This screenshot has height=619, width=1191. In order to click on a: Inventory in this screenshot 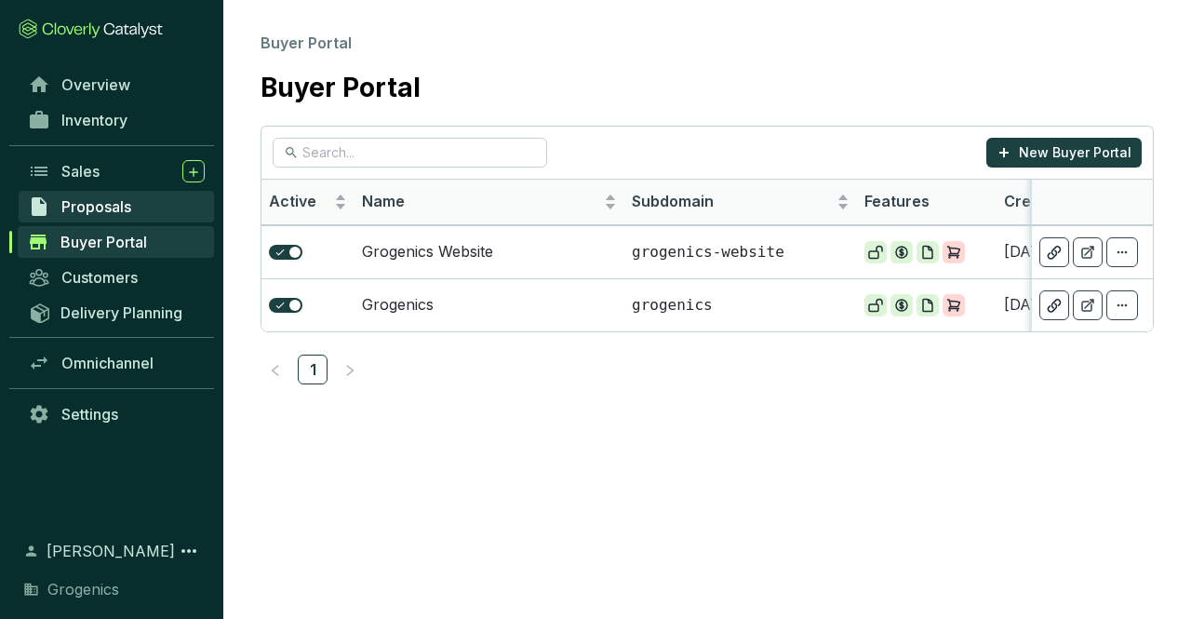, I will do `click(116, 120)`.